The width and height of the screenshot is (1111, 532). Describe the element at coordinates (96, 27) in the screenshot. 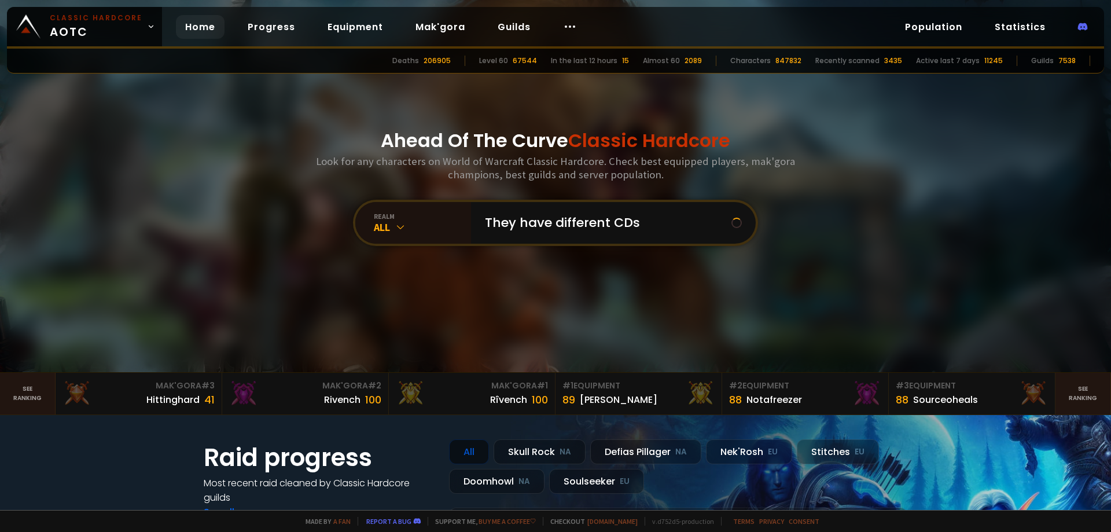

I see `span: AOTC` at that location.